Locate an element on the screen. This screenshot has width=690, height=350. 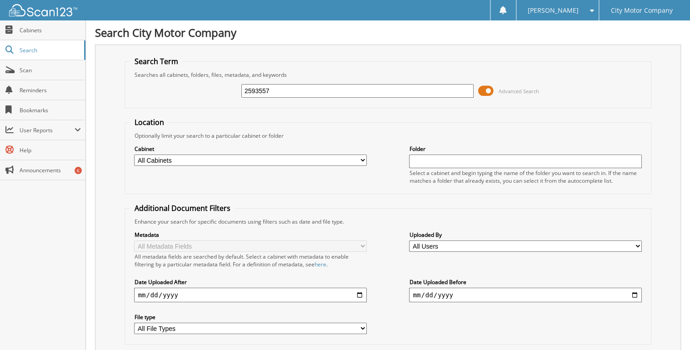
label: Uploaded By is located at coordinates (525, 235).